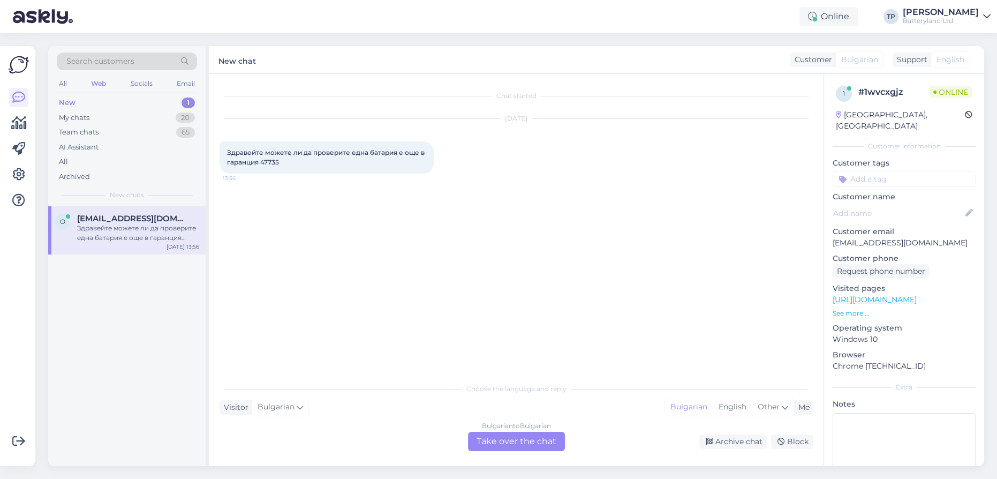 Image resolution: width=997 pixels, height=479 pixels. What do you see at coordinates (904, 231) in the screenshot?
I see `p: Customer email` at bounding box center [904, 231].